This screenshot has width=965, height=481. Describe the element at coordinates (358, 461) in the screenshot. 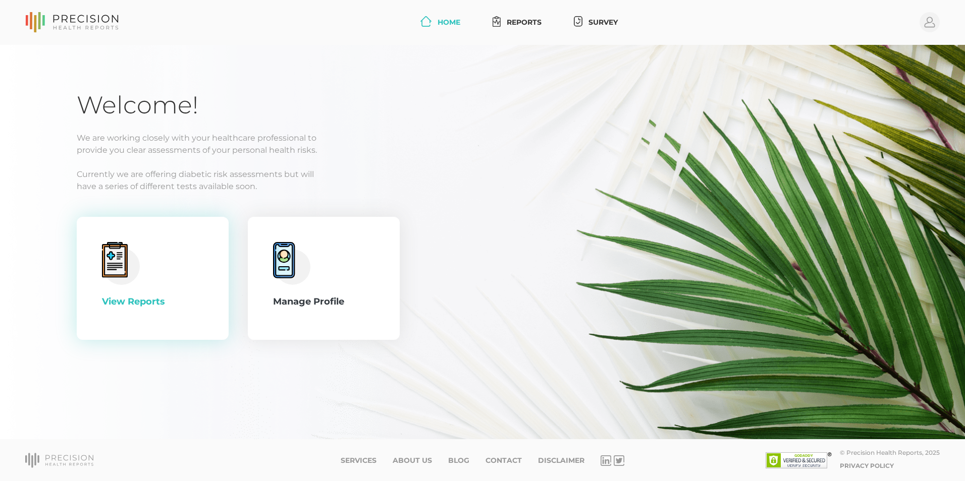

I see `a: Services` at that location.